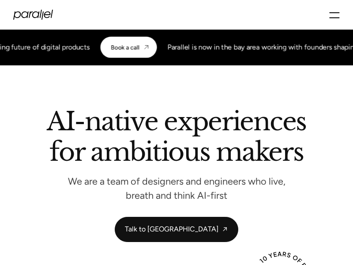  What do you see at coordinates (33, 15) in the screenshot?
I see `a: home` at bounding box center [33, 15].